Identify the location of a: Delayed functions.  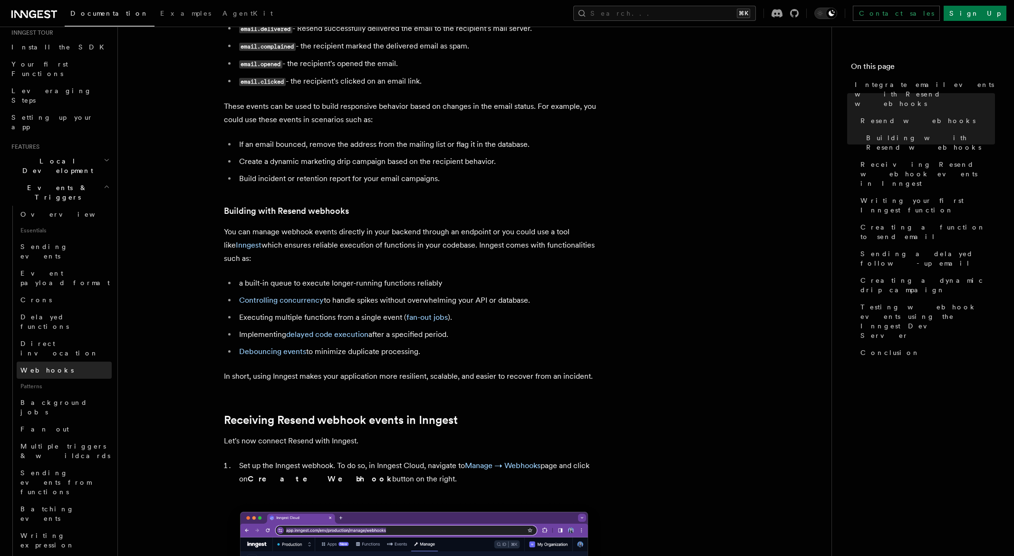
(64, 322).